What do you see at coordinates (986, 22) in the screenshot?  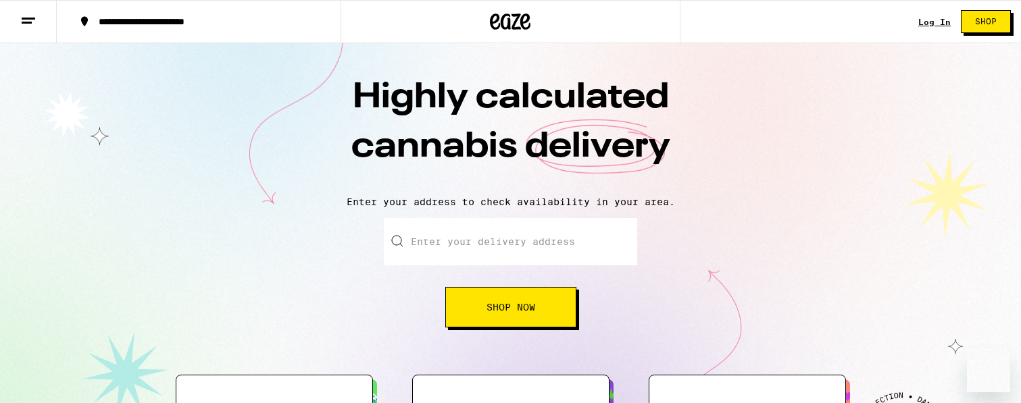 I see `a: Shop` at bounding box center [986, 22].